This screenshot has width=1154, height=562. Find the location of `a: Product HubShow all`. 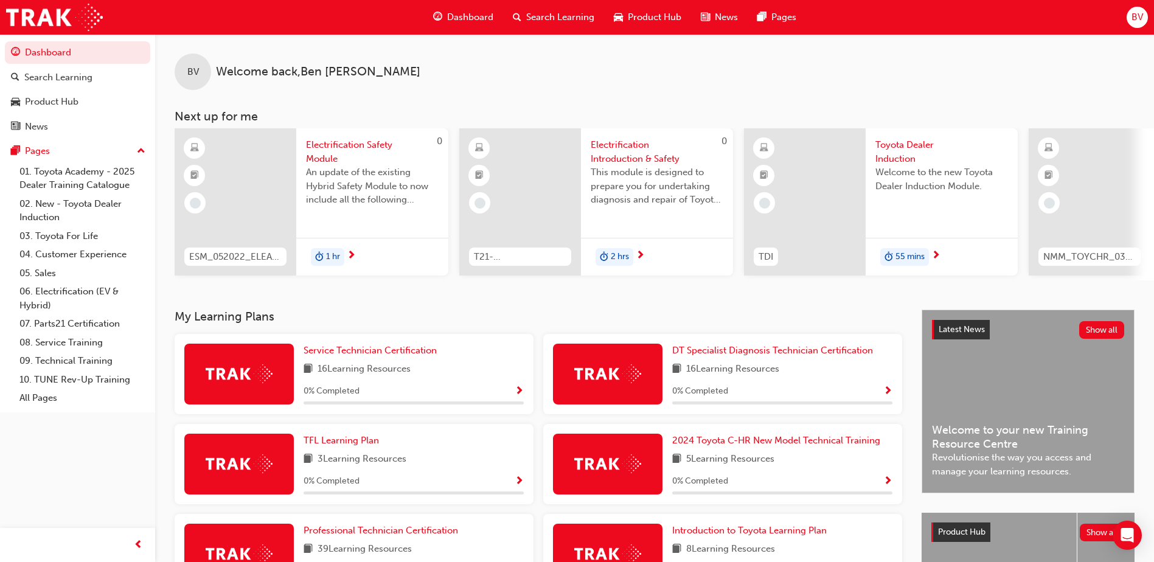

a: Product HubShow all is located at coordinates (1028, 532).